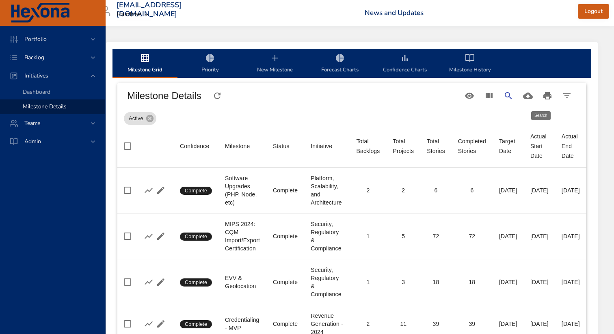  I want to click on span: Logout, so click(593, 11).